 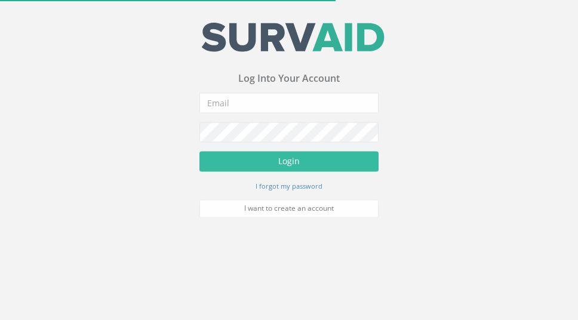 I want to click on input: Email, so click(x=289, y=105).